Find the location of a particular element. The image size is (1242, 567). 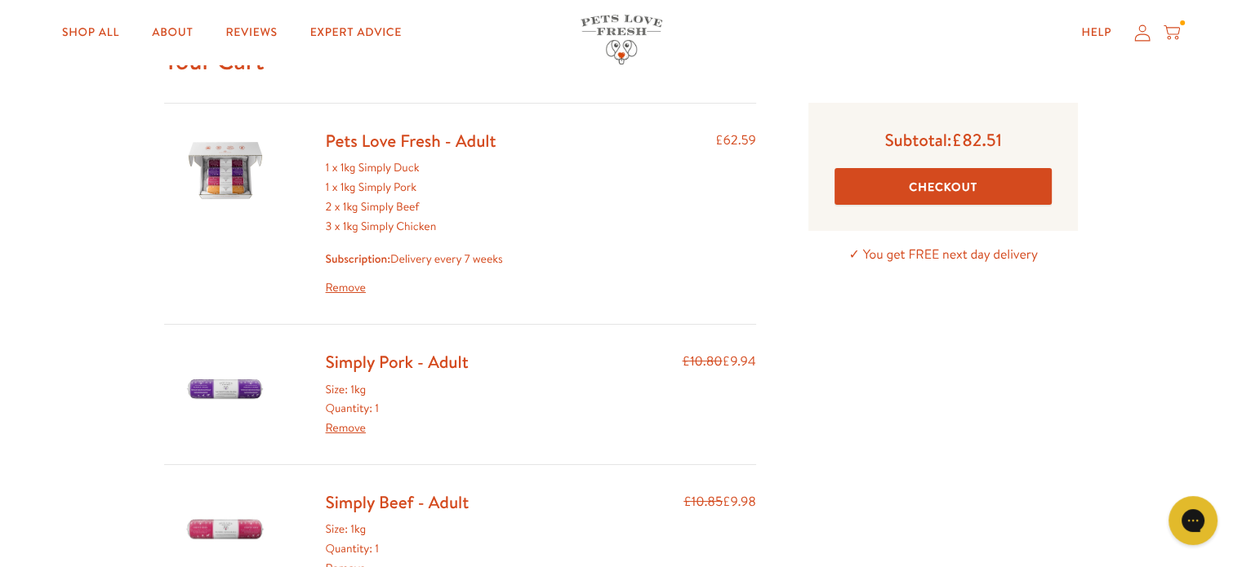

a: About is located at coordinates (172, 33).